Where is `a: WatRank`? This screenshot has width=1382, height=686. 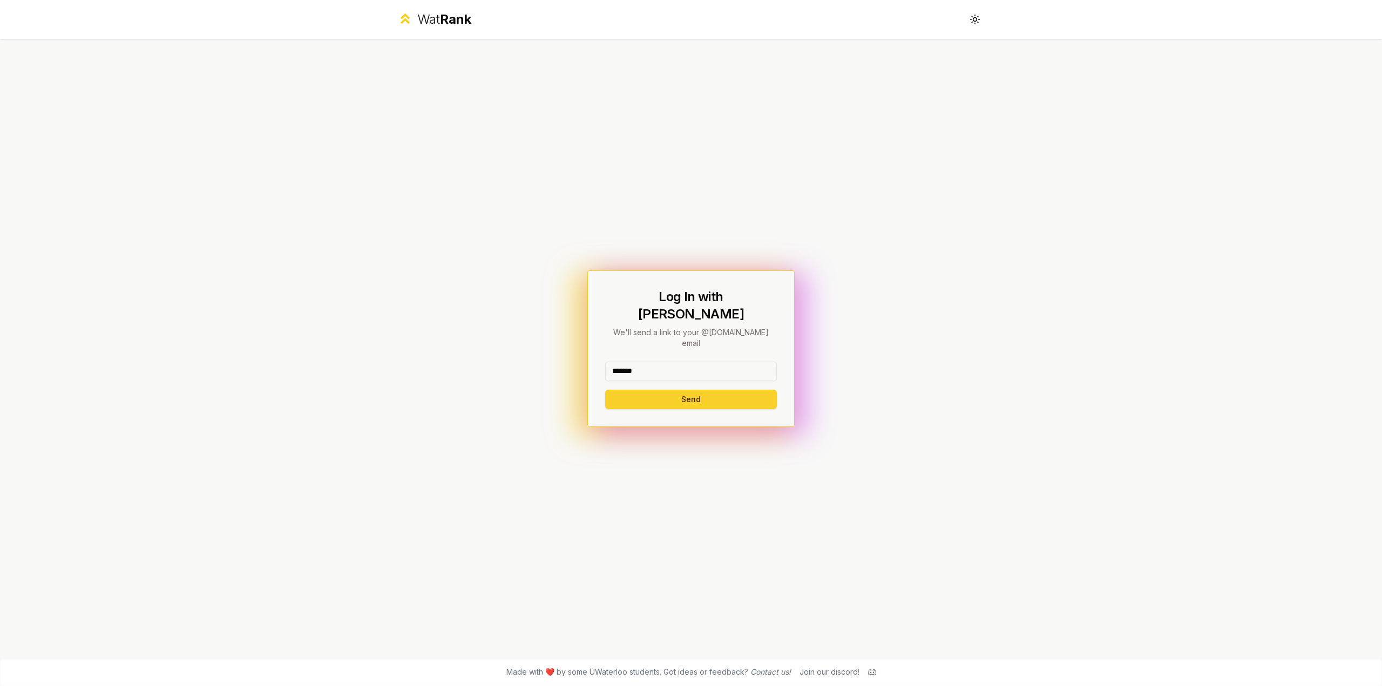 a: WatRank is located at coordinates (434, 19).